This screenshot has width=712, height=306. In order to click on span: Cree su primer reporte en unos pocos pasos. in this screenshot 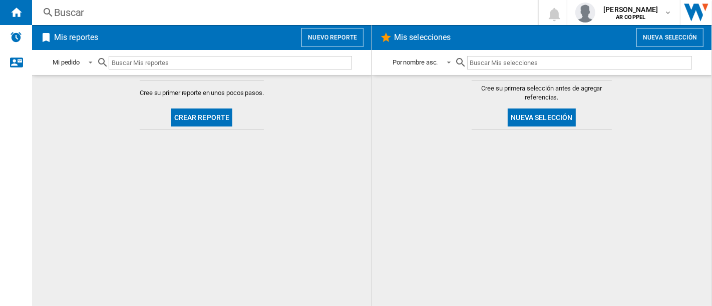, I will do `click(202, 93)`.